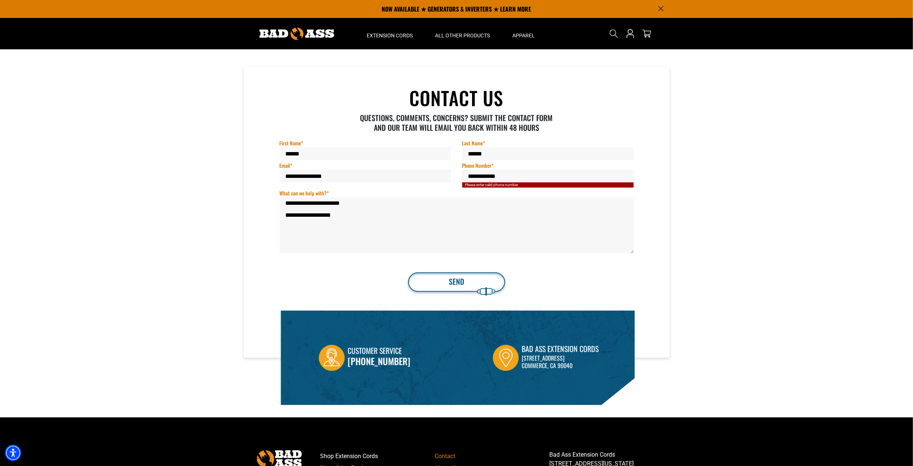 This screenshot has height=466, width=913. I want to click on summary: Extension Cords, so click(390, 34).